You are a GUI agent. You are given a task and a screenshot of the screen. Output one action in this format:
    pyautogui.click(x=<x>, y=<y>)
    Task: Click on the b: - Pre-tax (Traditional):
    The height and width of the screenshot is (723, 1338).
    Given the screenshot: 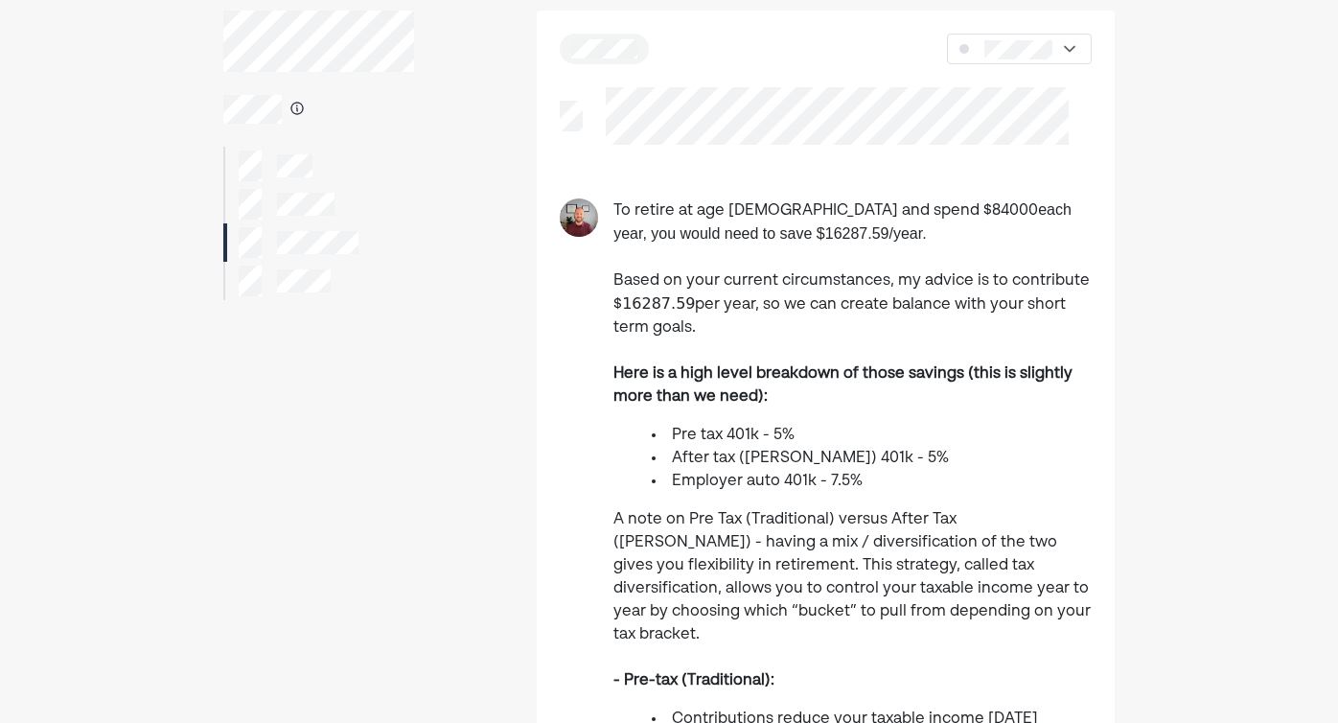 What is the action you would take?
    pyautogui.click(x=694, y=681)
    